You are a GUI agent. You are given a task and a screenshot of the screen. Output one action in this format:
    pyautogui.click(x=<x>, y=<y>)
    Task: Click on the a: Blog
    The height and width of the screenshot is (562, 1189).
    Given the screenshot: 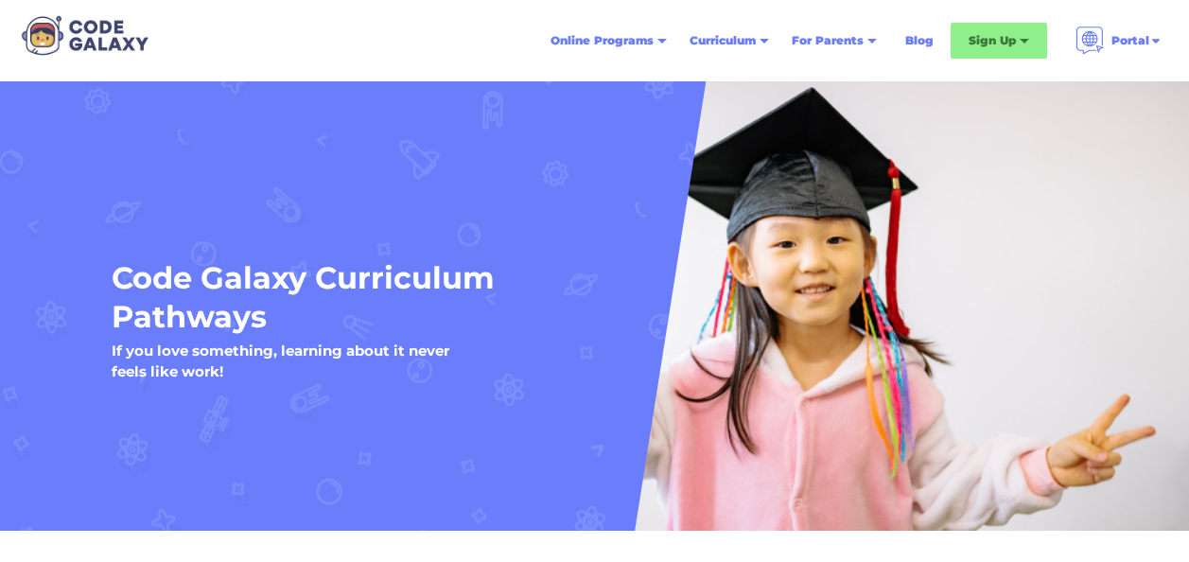 What is the action you would take?
    pyautogui.click(x=919, y=41)
    